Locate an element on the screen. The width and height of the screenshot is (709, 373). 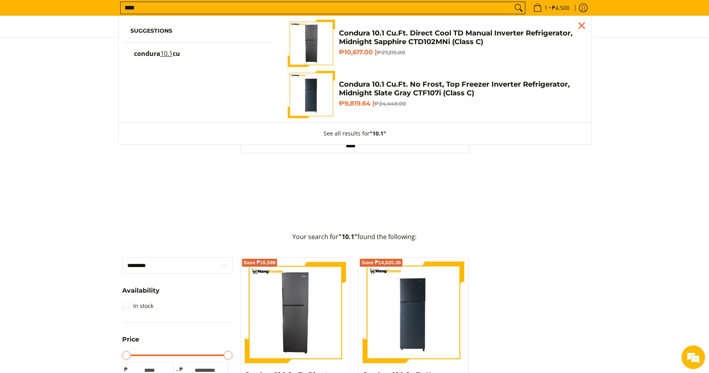
h4: Condura 10.1 Cu.Ft. No Frost, Top Freezer Inverter Refrigerator, Midnight Slate Gray CTF107i (Cla... is located at coordinates (459, 89).